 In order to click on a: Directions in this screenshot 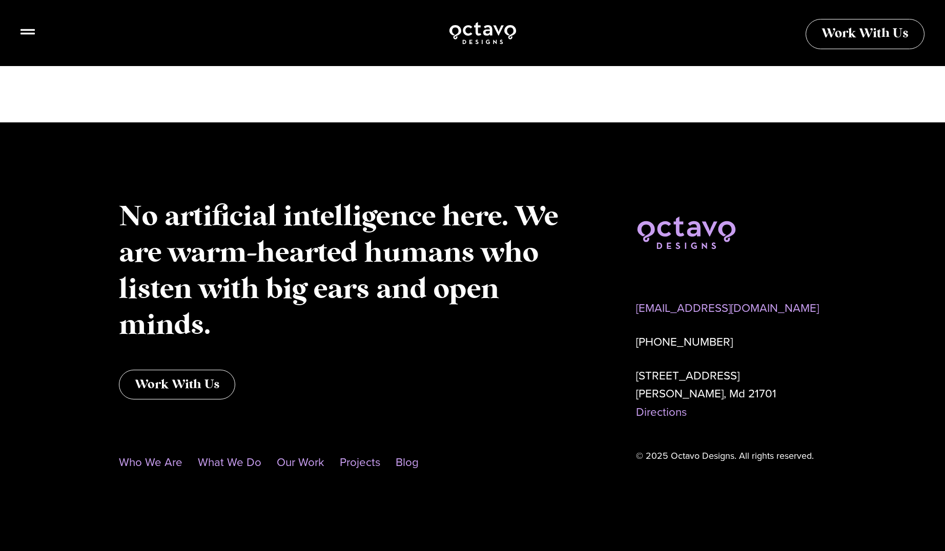, I will do `click(661, 412)`.